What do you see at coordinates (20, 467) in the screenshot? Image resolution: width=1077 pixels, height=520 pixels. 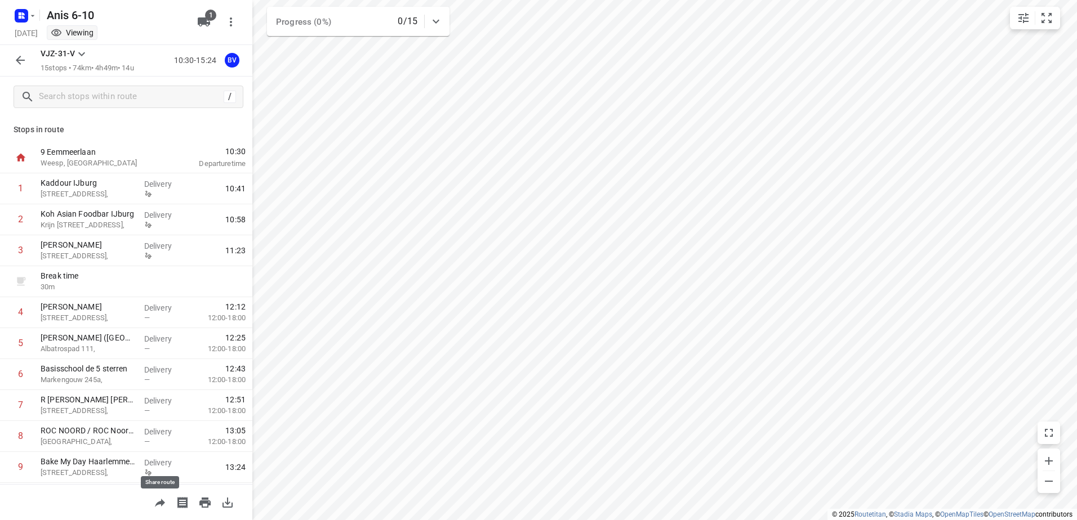 I see `div: 9` at bounding box center [20, 467].